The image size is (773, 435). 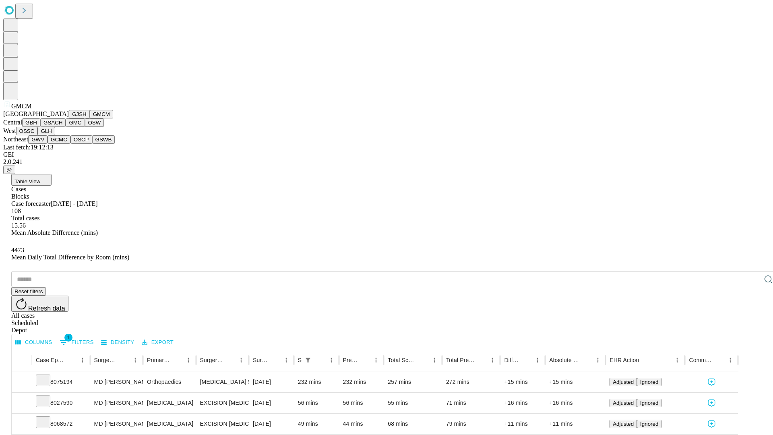 What do you see at coordinates (624, 382) in the screenshot?
I see `span: Adjusted` at bounding box center [624, 382].